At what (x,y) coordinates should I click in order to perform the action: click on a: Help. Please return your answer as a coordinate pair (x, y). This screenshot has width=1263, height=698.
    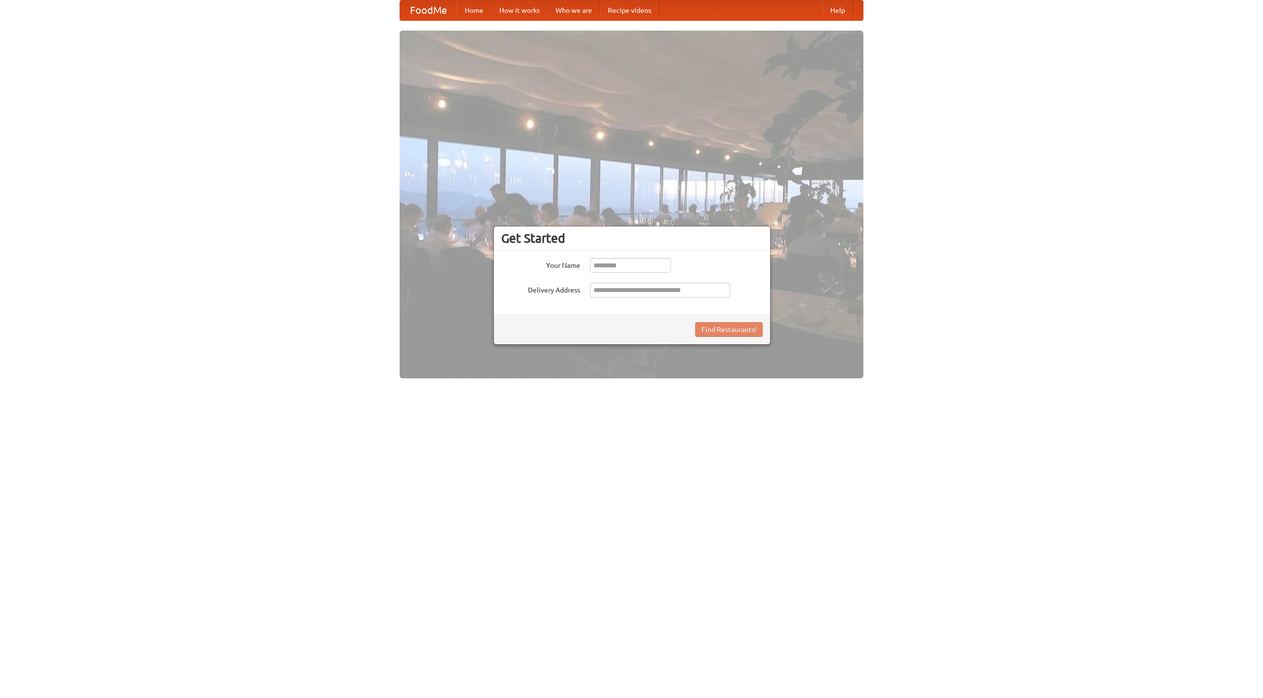
    Looking at the image, I should click on (838, 10).